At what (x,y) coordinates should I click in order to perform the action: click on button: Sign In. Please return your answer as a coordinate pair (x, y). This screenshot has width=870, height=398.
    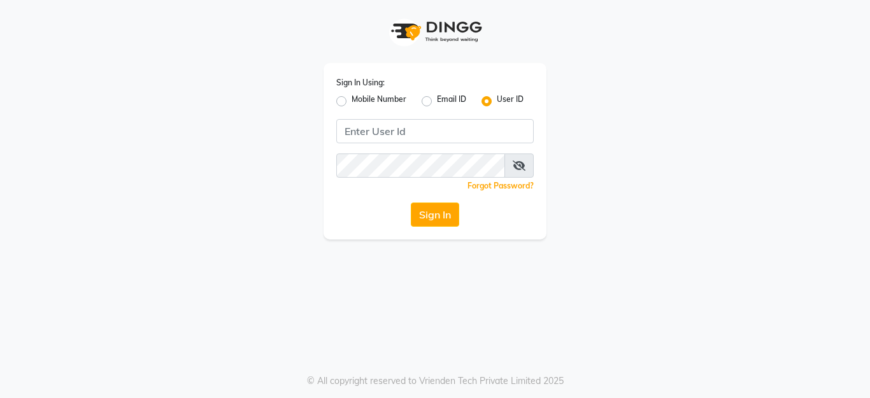
    Looking at the image, I should click on (435, 215).